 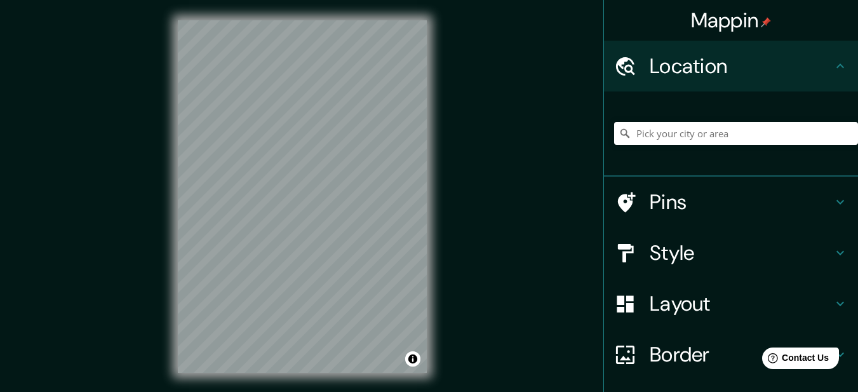 What do you see at coordinates (741, 354) in the screenshot?
I see `h4: Border` at bounding box center [741, 354].